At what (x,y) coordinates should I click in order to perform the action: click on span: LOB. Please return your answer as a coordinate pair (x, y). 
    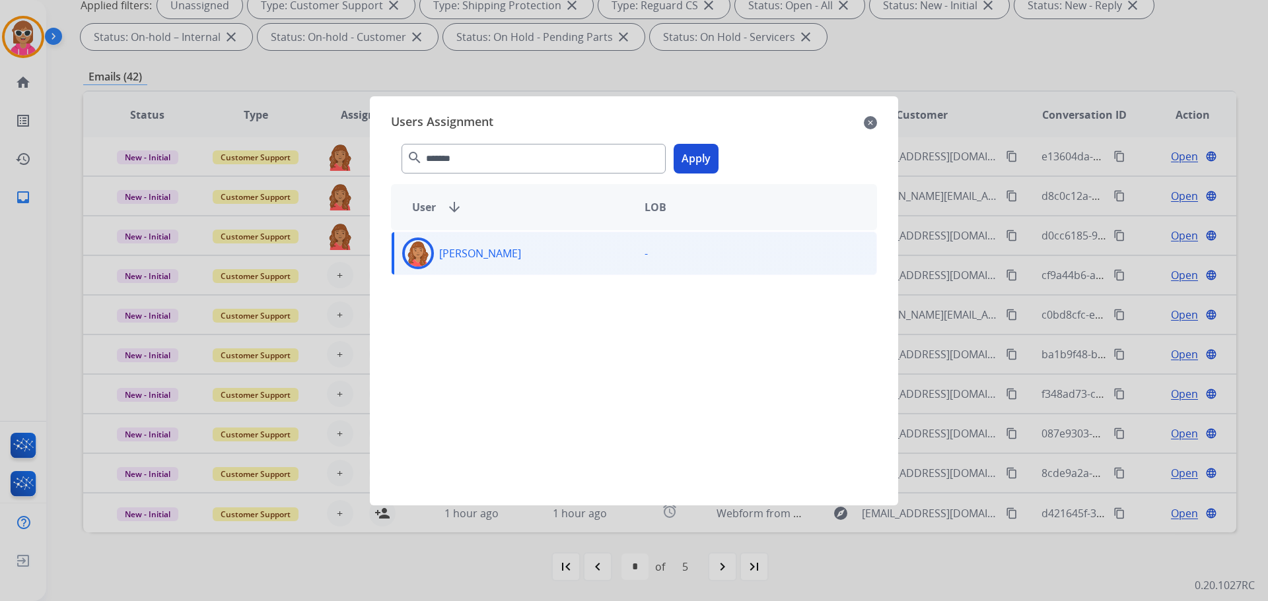
    Looking at the image, I should click on (655, 207).